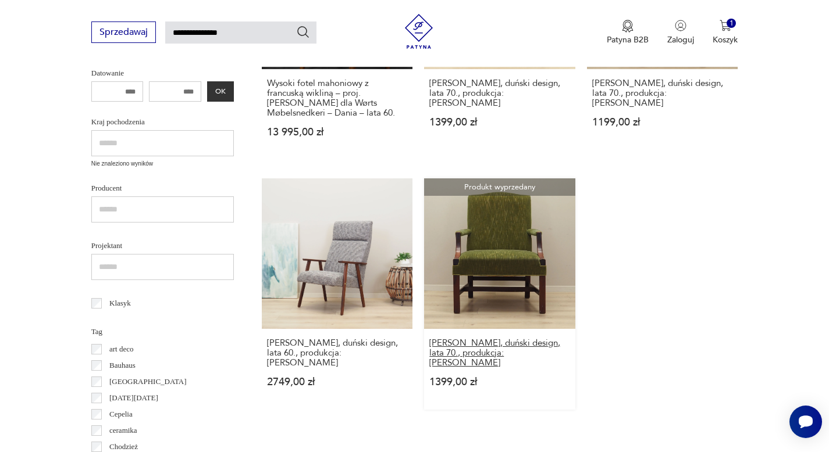 This screenshot has width=829, height=452. What do you see at coordinates (627, 26) in the screenshot?
I see `img: Ikona medalu` at bounding box center [627, 26].